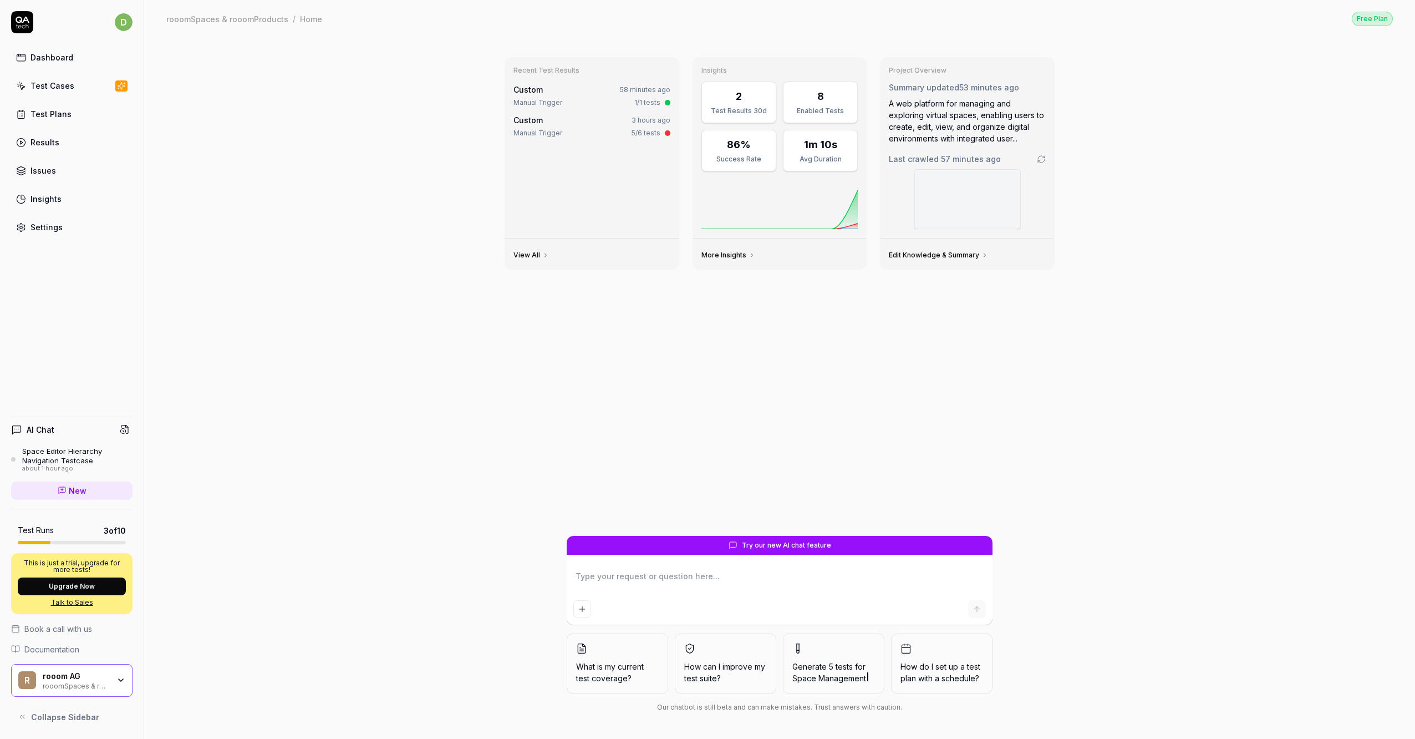 The image size is (1415, 739). What do you see at coordinates (945, 159) in the screenshot?
I see `span: Last crawled` at bounding box center [945, 159].